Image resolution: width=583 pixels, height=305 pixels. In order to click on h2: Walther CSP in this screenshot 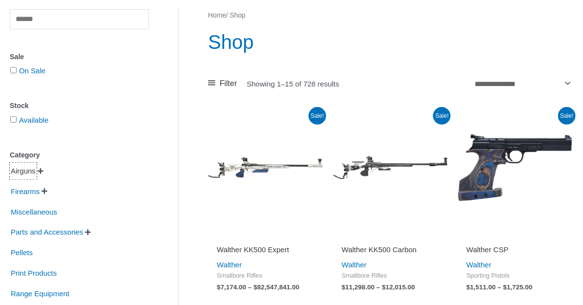, I will do `click(515, 250)`.